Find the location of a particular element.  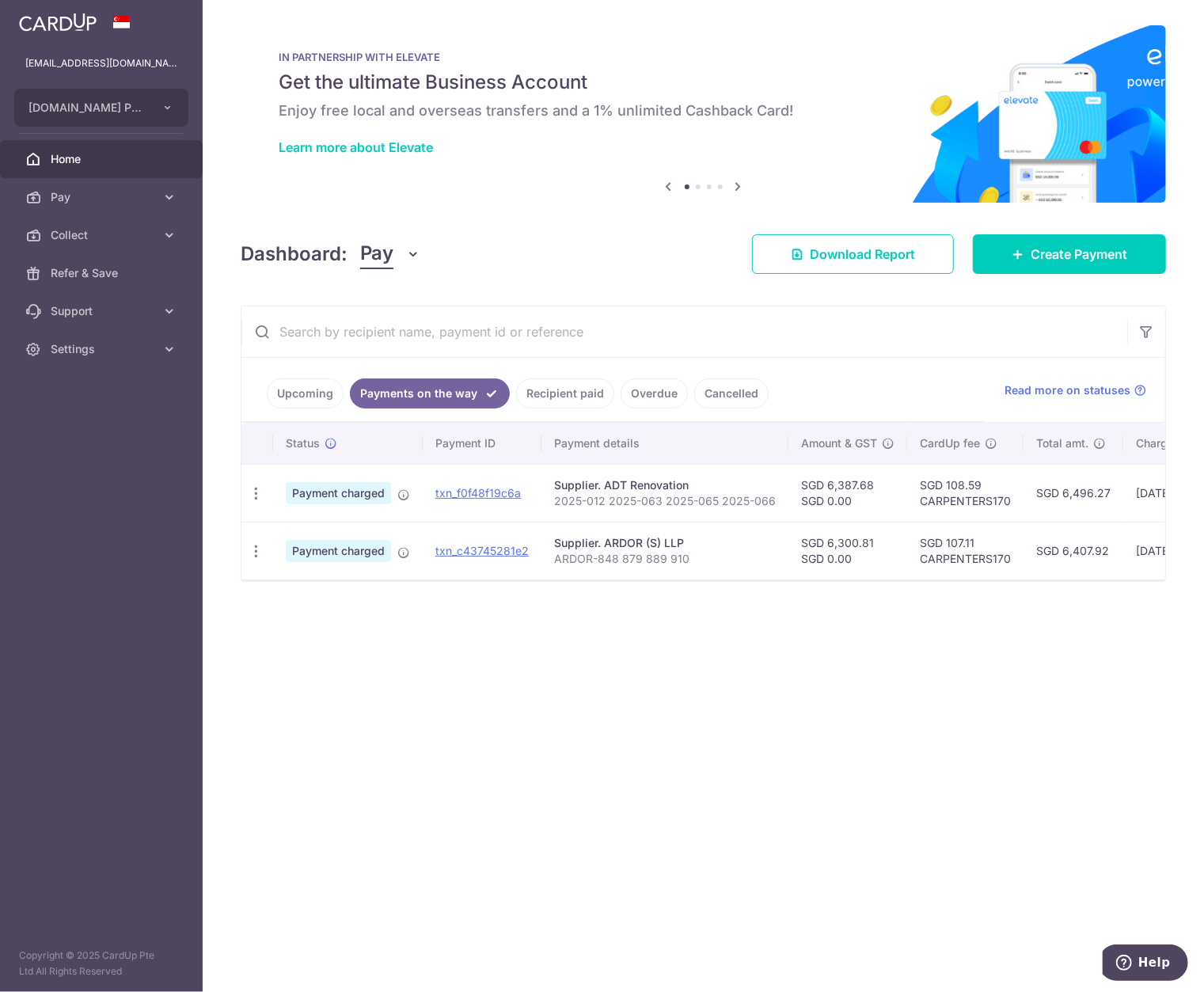

button: Pay is located at coordinates (391, 254).